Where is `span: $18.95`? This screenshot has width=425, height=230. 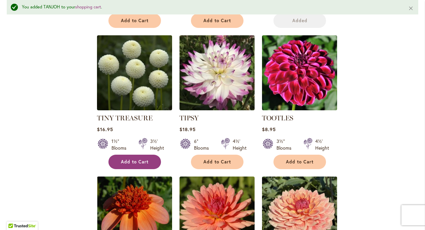 span: $18.95 is located at coordinates (187, 129).